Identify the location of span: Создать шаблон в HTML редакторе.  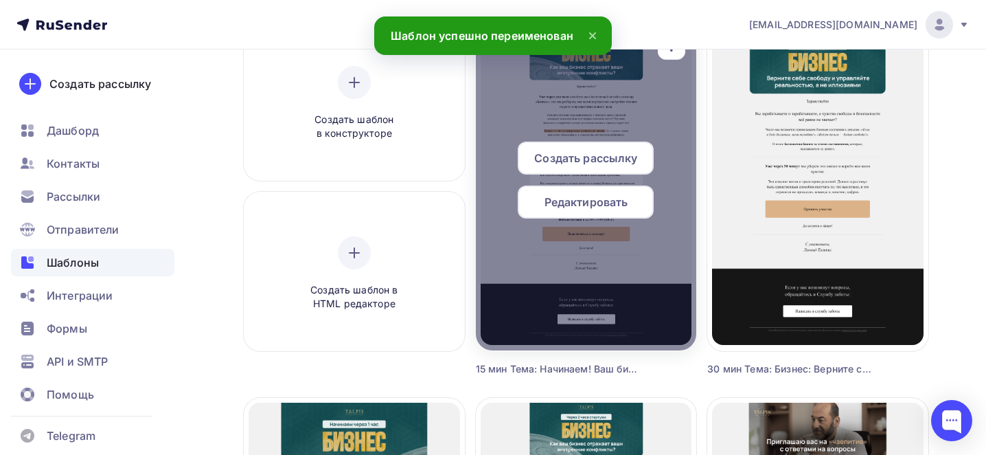
(354, 297).